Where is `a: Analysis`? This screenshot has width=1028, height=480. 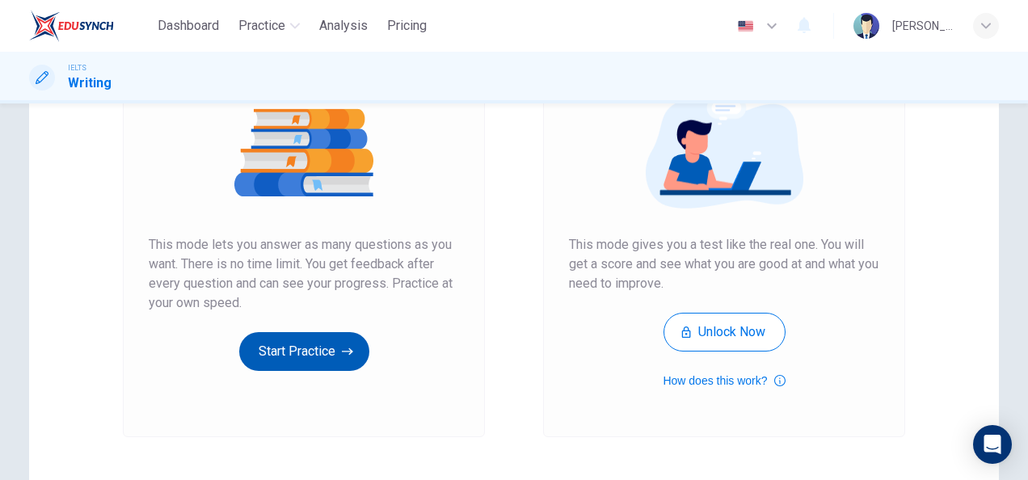
a: Analysis is located at coordinates (344, 26).